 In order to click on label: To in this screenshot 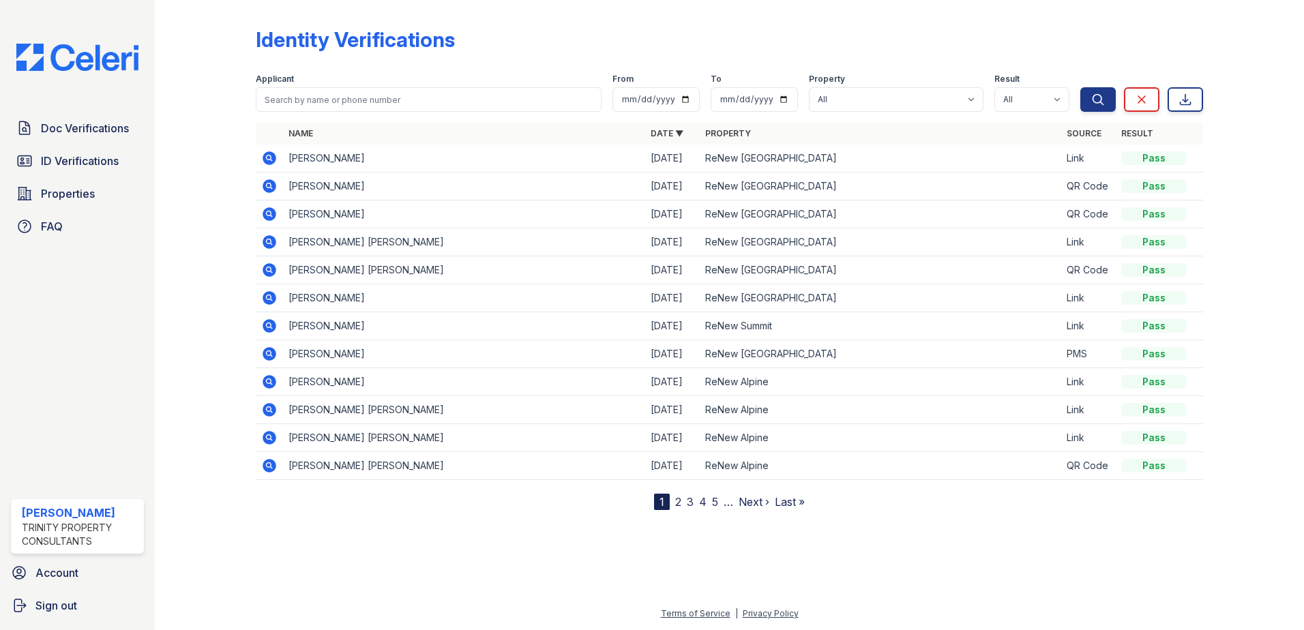, I will do `click(716, 79)`.